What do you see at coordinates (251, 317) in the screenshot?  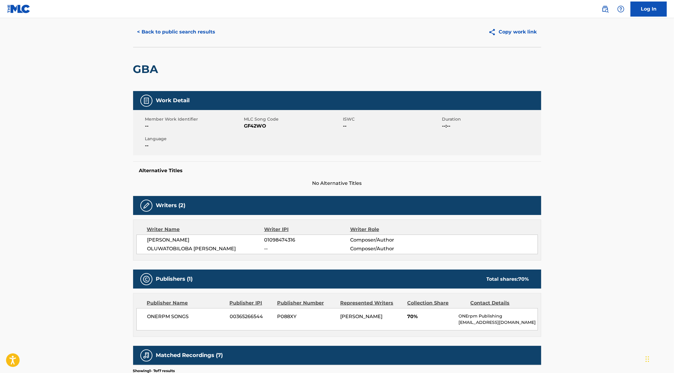 I see `span: 00365266544` at bounding box center [251, 317].